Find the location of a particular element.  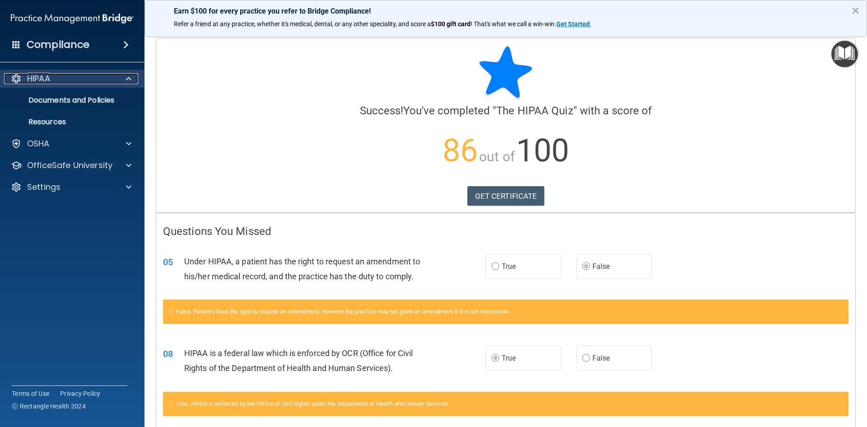

p: Resources is located at coordinates (67, 122).